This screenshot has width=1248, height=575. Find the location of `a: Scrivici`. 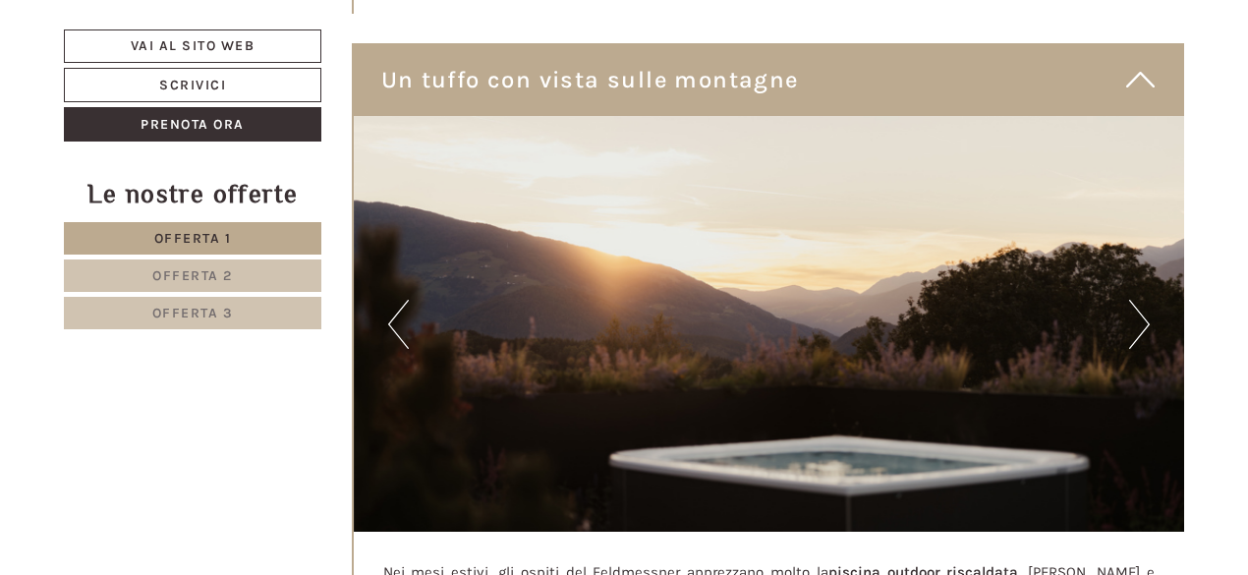

a: Scrivici is located at coordinates (193, 84).